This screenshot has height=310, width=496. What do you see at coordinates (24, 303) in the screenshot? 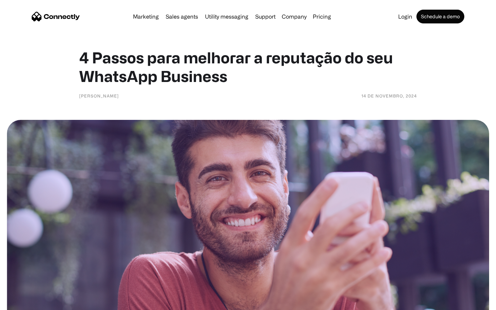
I see `aside: Language selected: English` at bounding box center [24, 303].